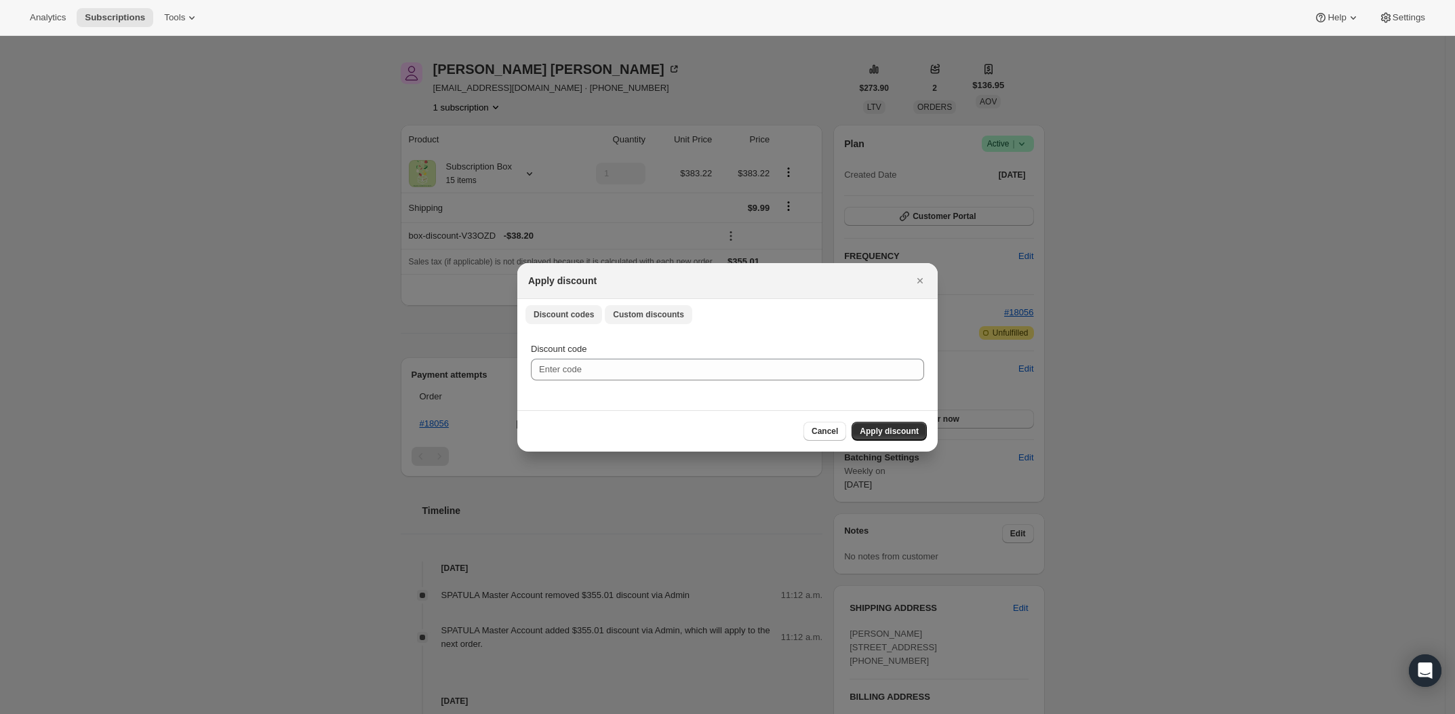  What do you see at coordinates (181, 18) in the screenshot?
I see `button: Tools` at bounding box center [181, 18].